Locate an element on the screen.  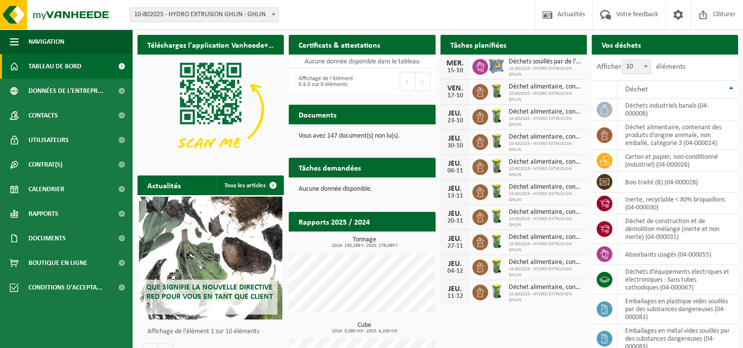
span: Contacts is located at coordinates (43, 115).